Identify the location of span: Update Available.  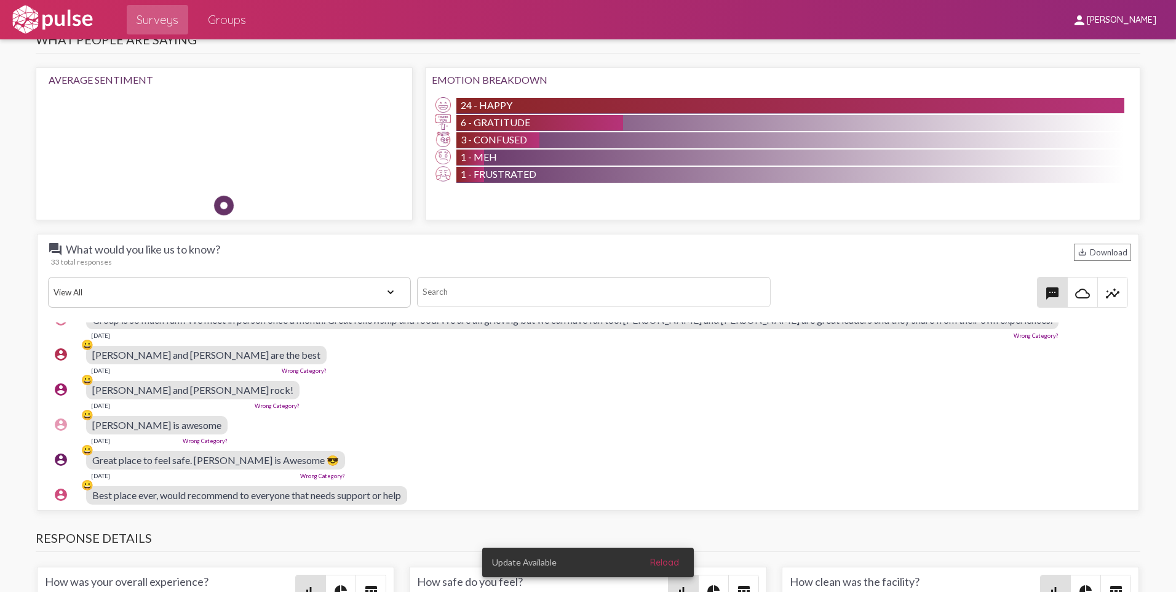
(524, 562).